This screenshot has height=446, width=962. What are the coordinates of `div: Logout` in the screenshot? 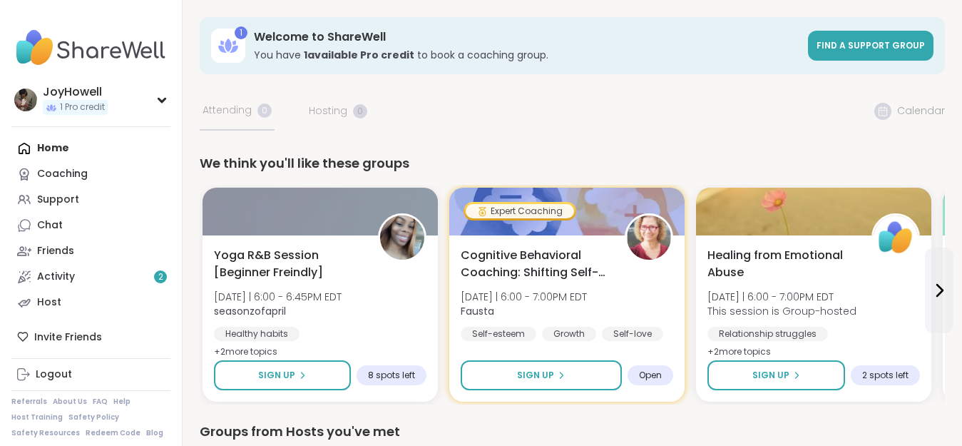 It's located at (53, 374).